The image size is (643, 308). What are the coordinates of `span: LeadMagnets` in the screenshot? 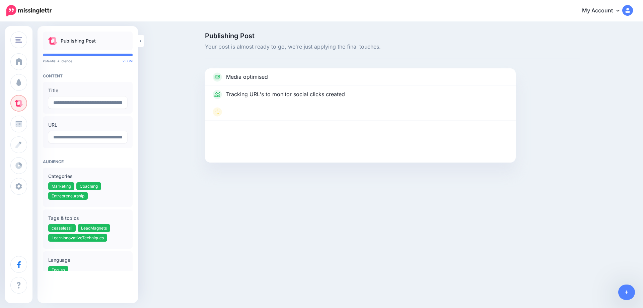 It's located at (94, 228).